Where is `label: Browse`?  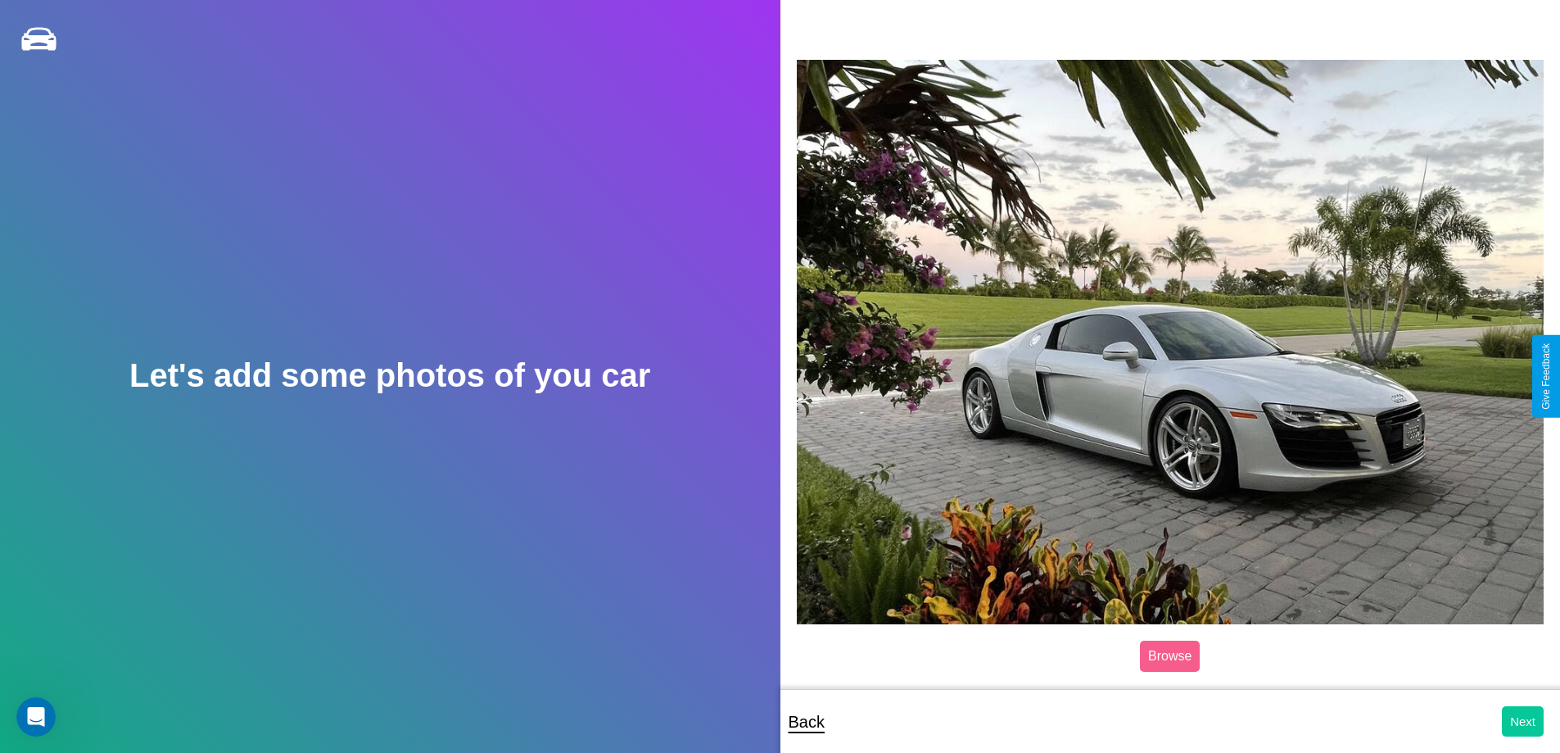
label: Browse is located at coordinates (1170, 656).